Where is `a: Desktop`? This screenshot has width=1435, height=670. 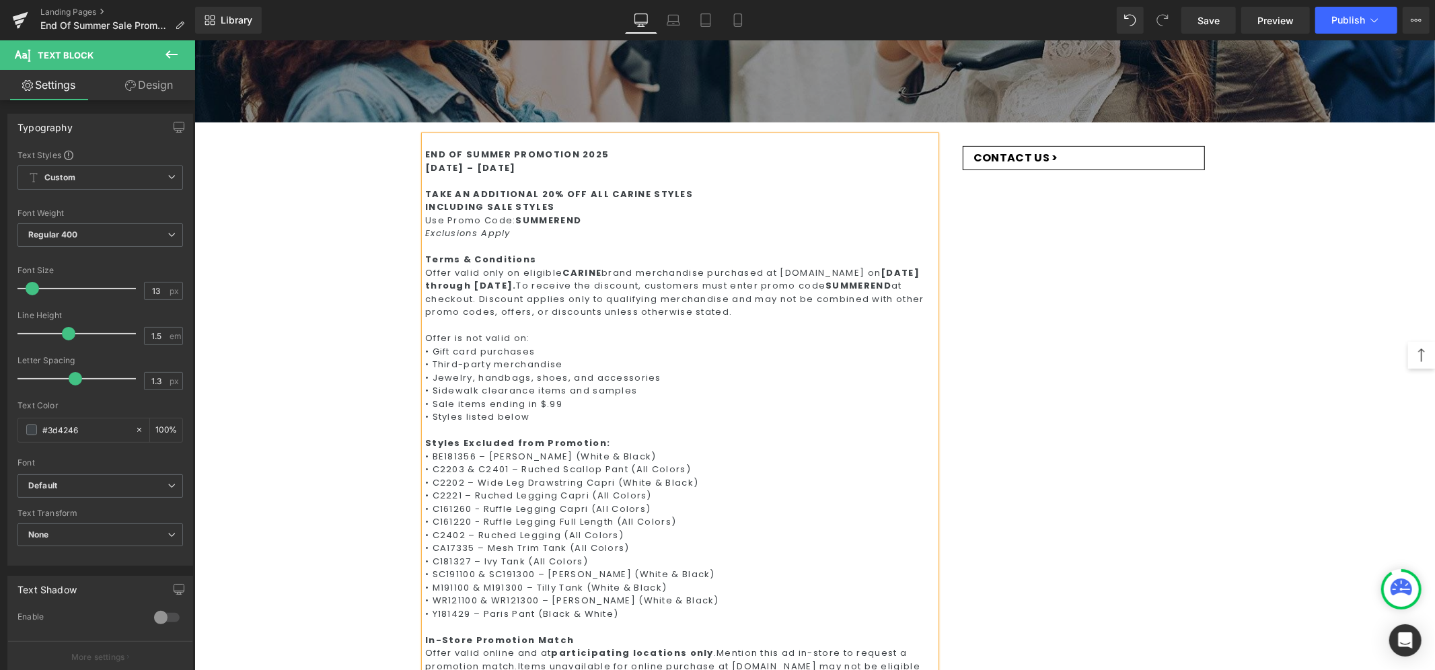 a: Desktop is located at coordinates (641, 20).